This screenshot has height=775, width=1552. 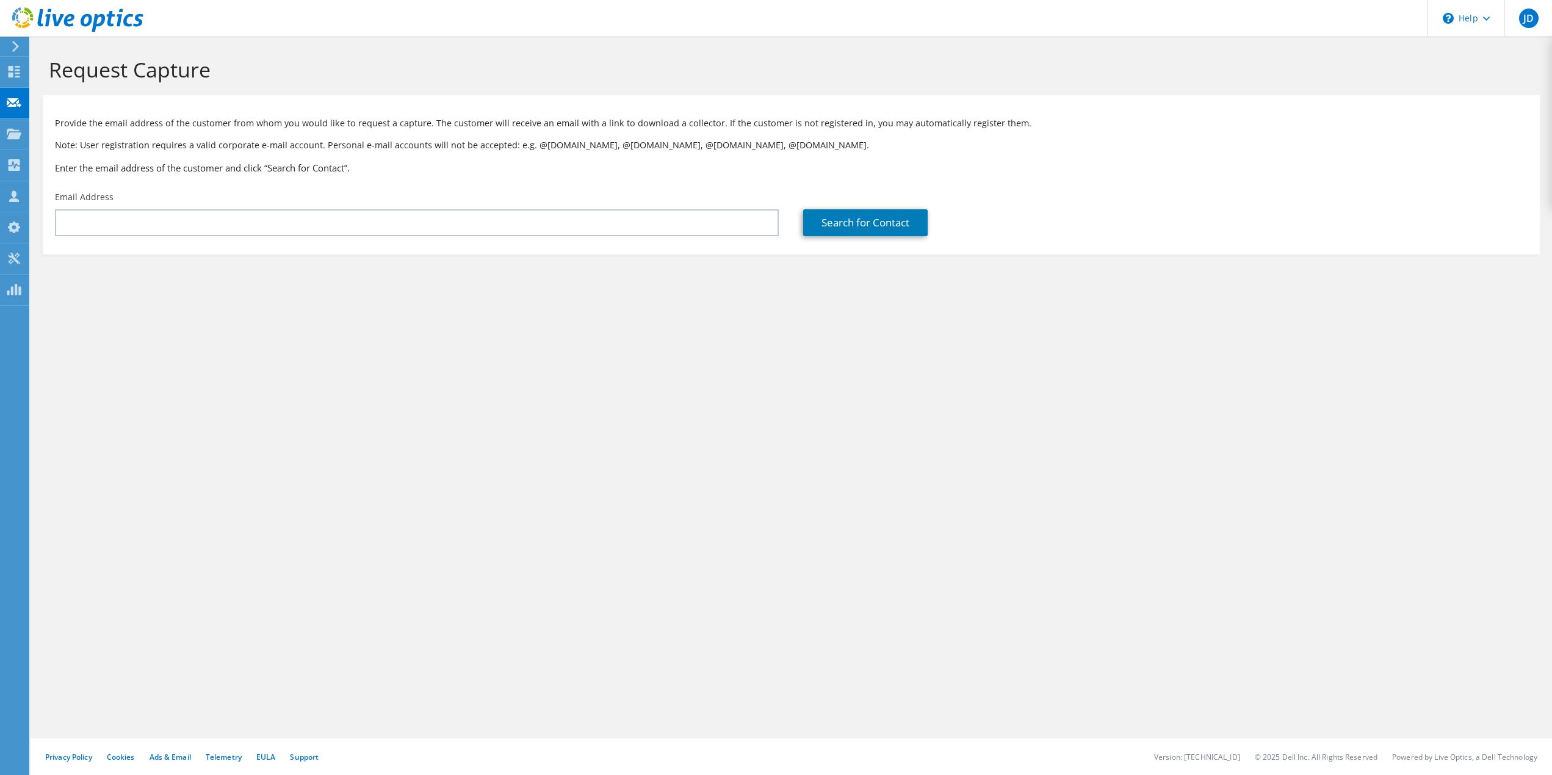 What do you see at coordinates (865, 223) in the screenshot?
I see `a: Search for Contact` at bounding box center [865, 223].